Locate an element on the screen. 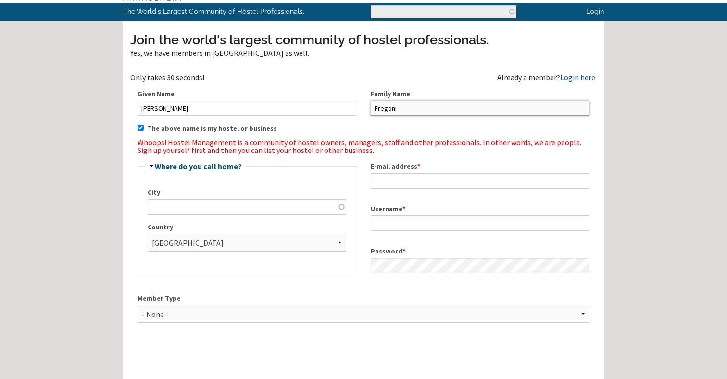 The height and width of the screenshot is (379, 727). label: E-mail address is located at coordinates (480, 166).